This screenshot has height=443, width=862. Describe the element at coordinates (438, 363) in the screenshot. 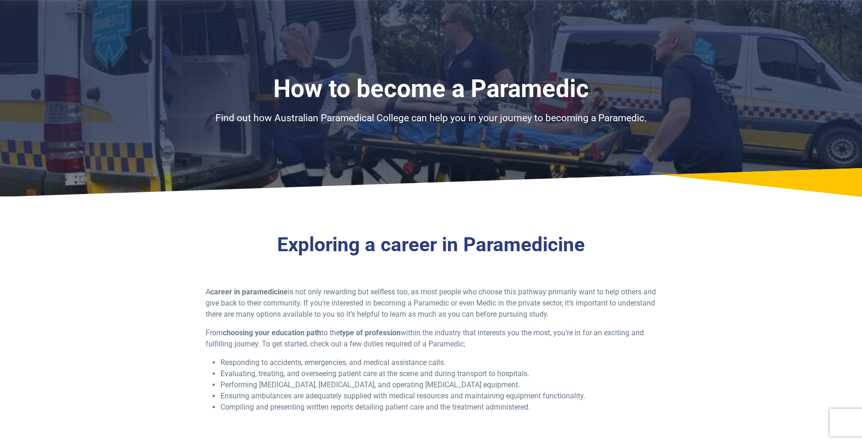

I see `li: Responding to accidents, emergencies, and medical assistance calls.` at that location.